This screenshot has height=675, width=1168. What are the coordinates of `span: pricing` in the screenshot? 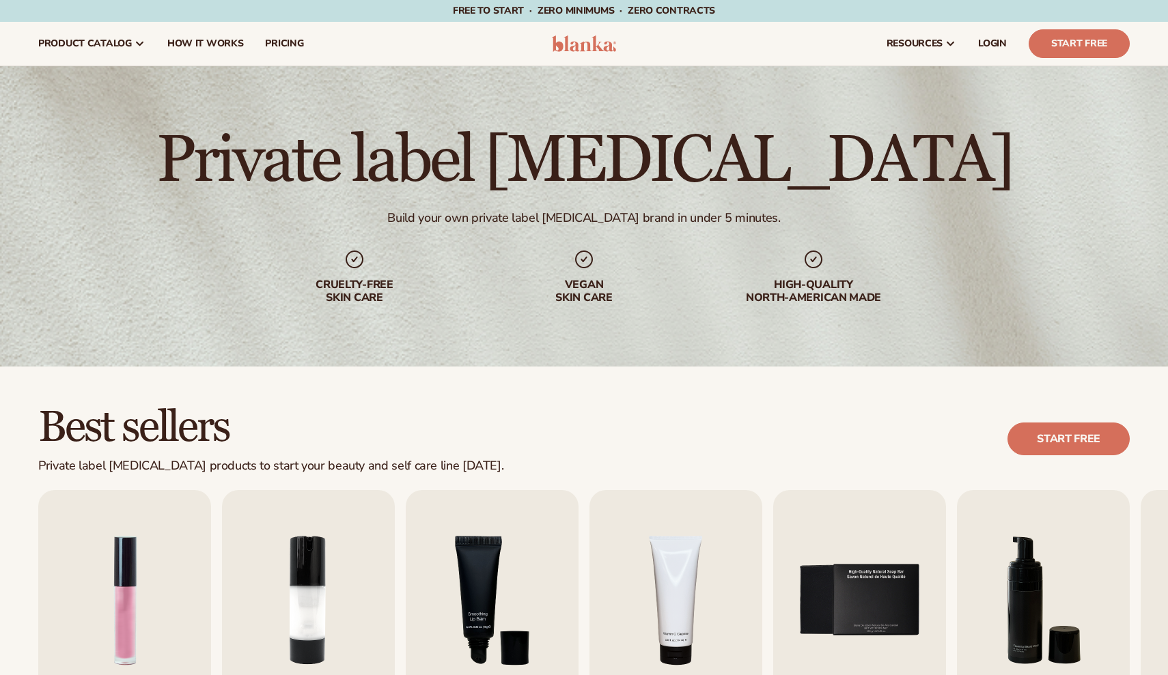 It's located at (284, 44).